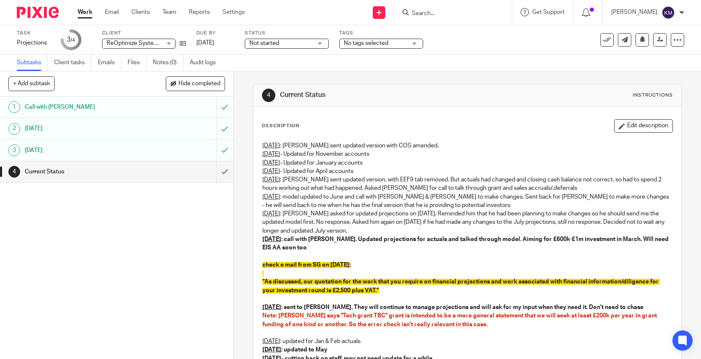  What do you see at coordinates (467, 154) in the screenshot?
I see `p: - Updated for November accounts` at bounding box center [467, 154].